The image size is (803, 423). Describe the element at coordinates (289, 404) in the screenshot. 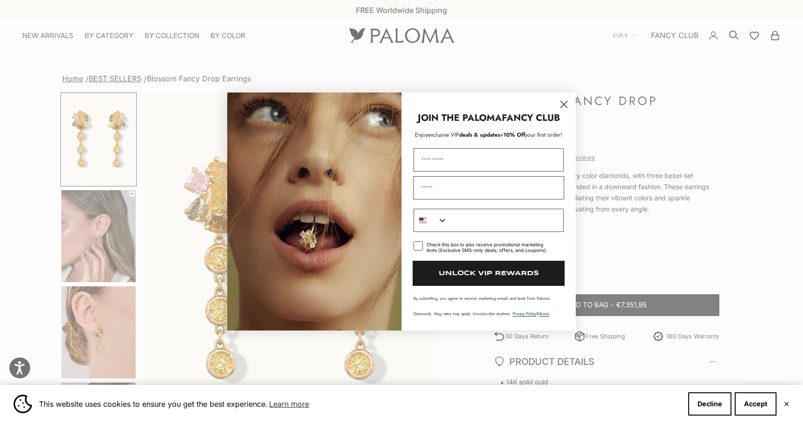

I see `a: Learn more` at that location.